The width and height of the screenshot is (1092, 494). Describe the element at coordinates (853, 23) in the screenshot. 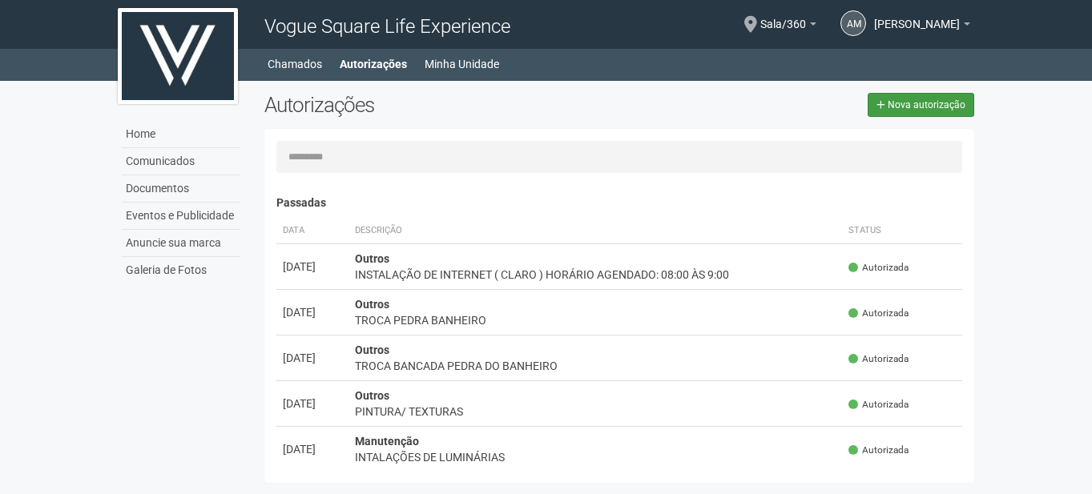

I see `a: AM` at that location.